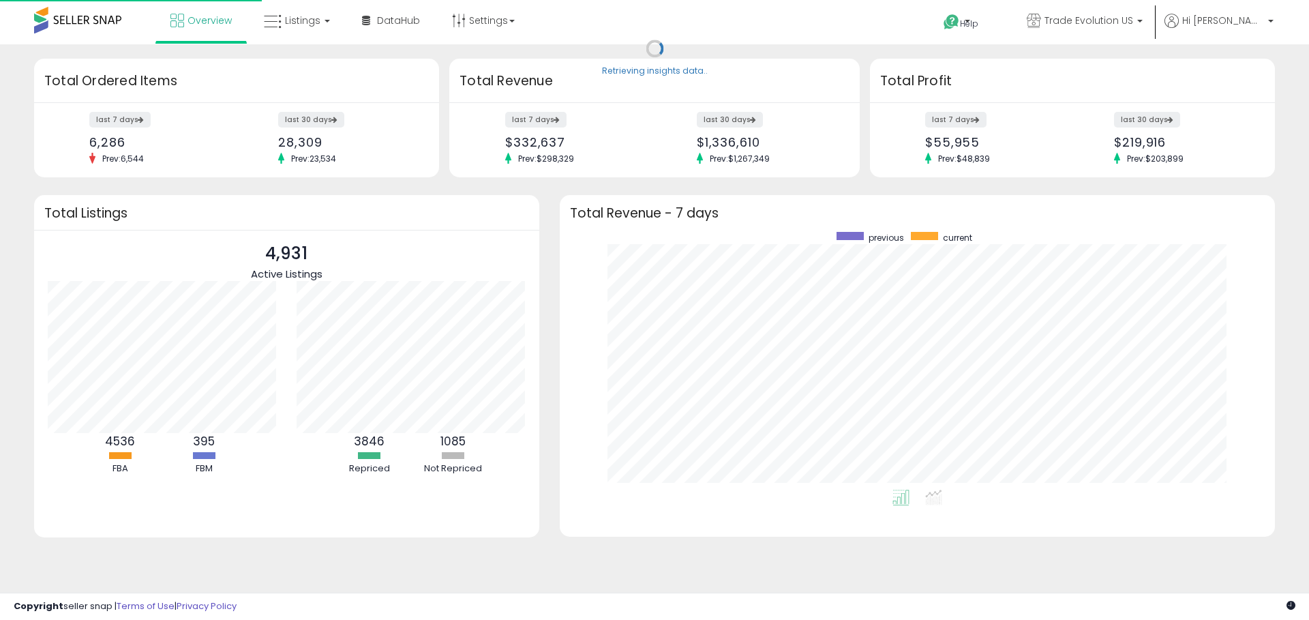 Image resolution: width=1309 pixels, height=620 pixels. Describe the element at coordinates (1182, 142) in the screenshot. I see `div: $219,916` at that location.